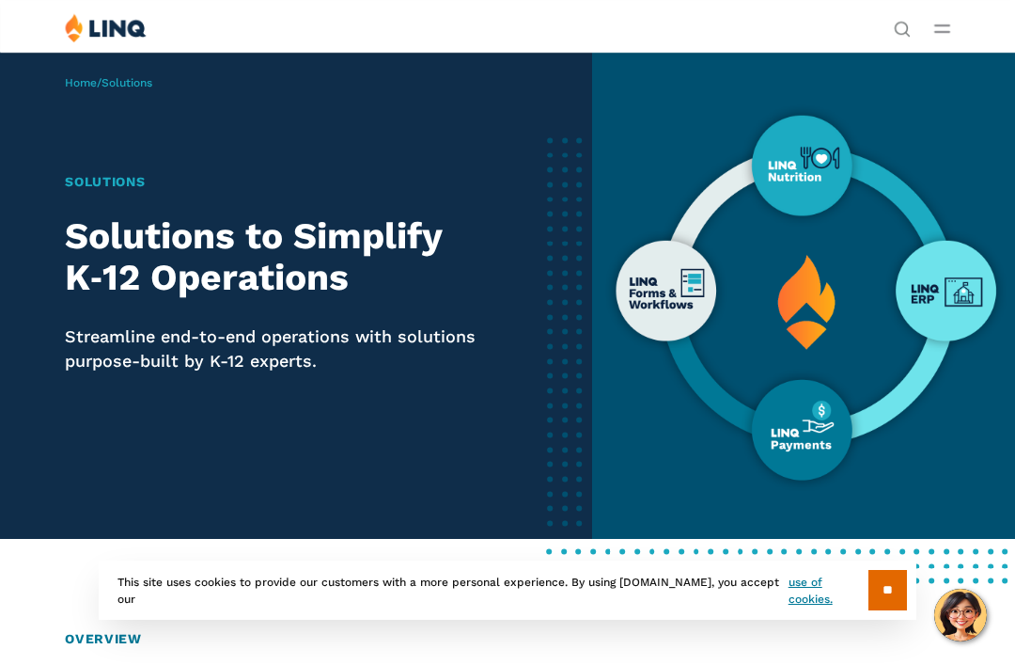  I want to click on a: use of cookies., so click(828, 590).